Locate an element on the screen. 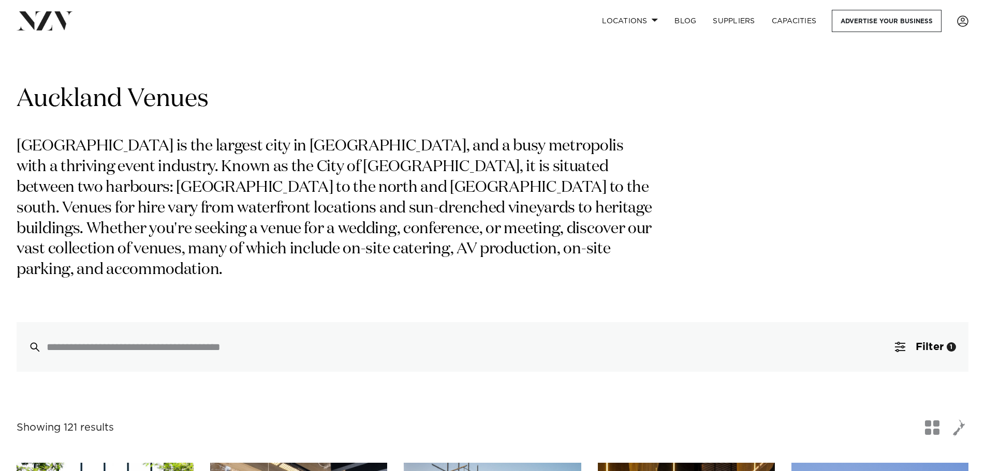 The image size is (985, 471). a: Capacities is located at coordinates (794, 21).